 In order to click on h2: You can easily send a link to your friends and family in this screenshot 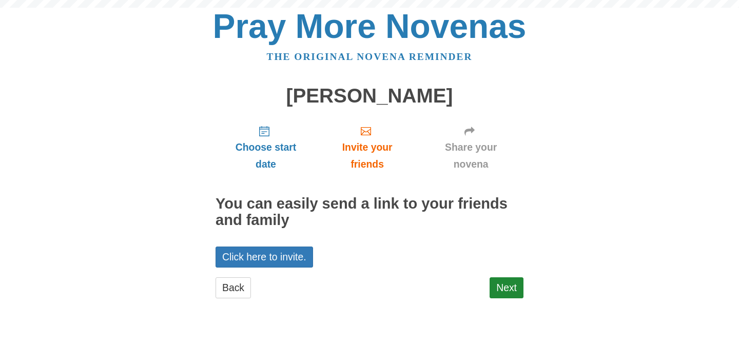, I will do `click(369, 212)`.